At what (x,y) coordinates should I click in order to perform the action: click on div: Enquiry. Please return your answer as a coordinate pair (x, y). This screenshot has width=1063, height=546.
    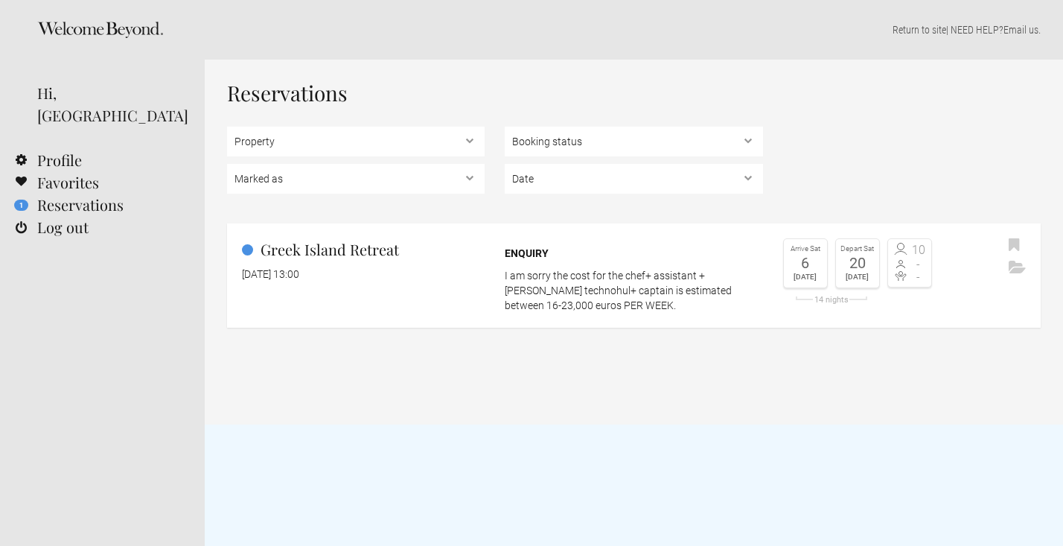
    Looking at the image, I should click on (634, 253).